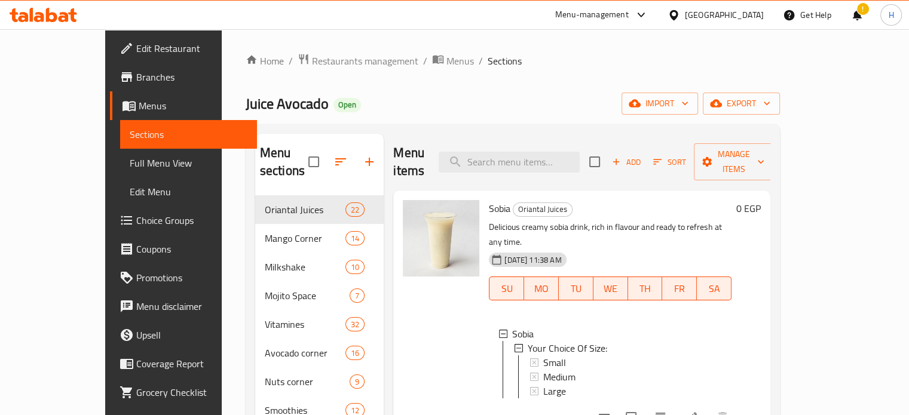 This screenshot has width=909, height=415. Describe the element at coordinates (188, 134) in the screenshot. I see `a: Sections` at that location.